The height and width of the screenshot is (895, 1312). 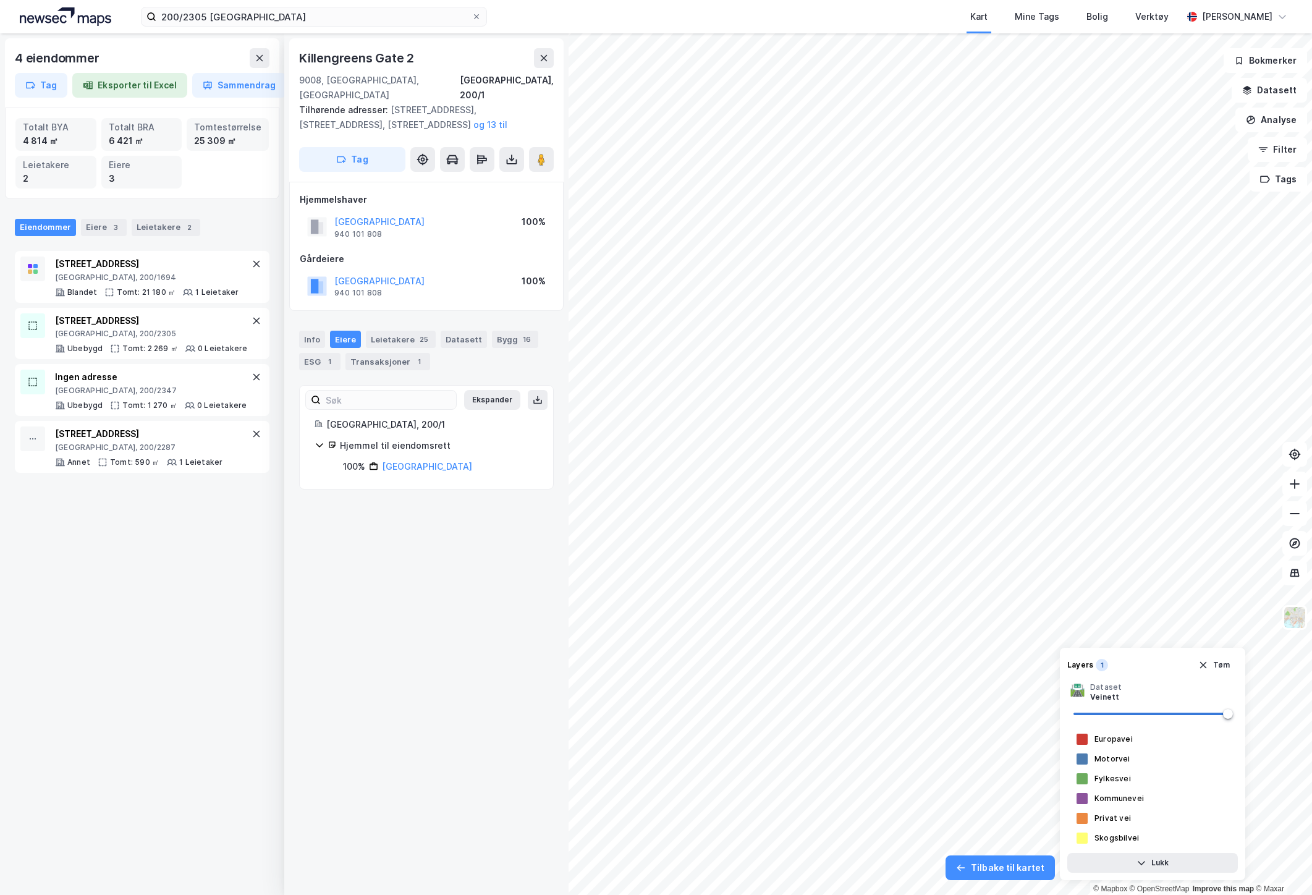 What do you see at coordinates (1152, 17) in the screenshot?
I see `div: Verktøy` at bounding box center [1152, 17].